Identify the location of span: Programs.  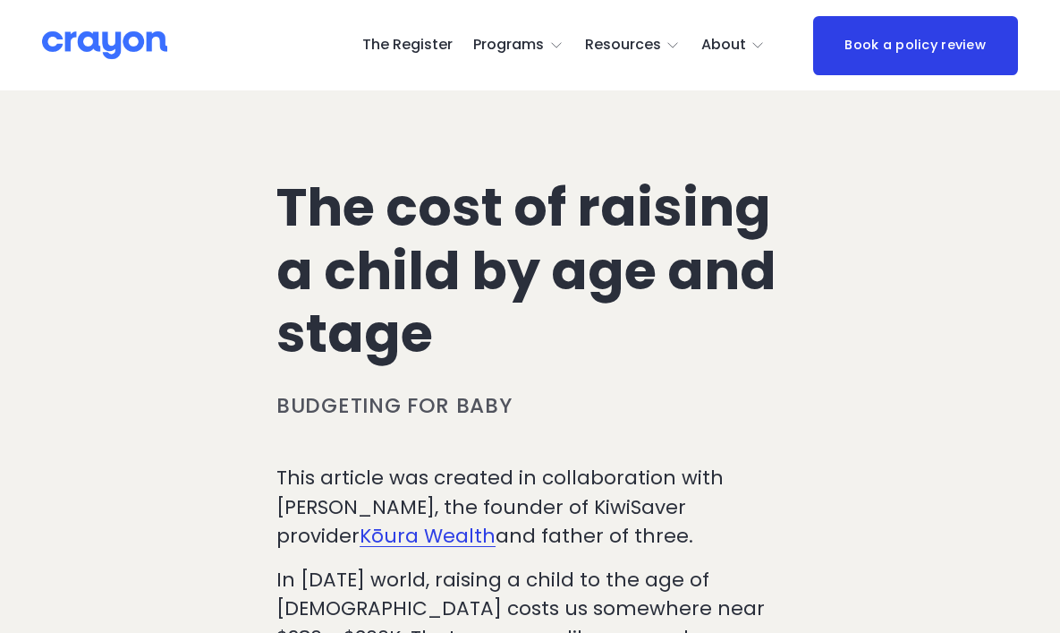
(508, 45).